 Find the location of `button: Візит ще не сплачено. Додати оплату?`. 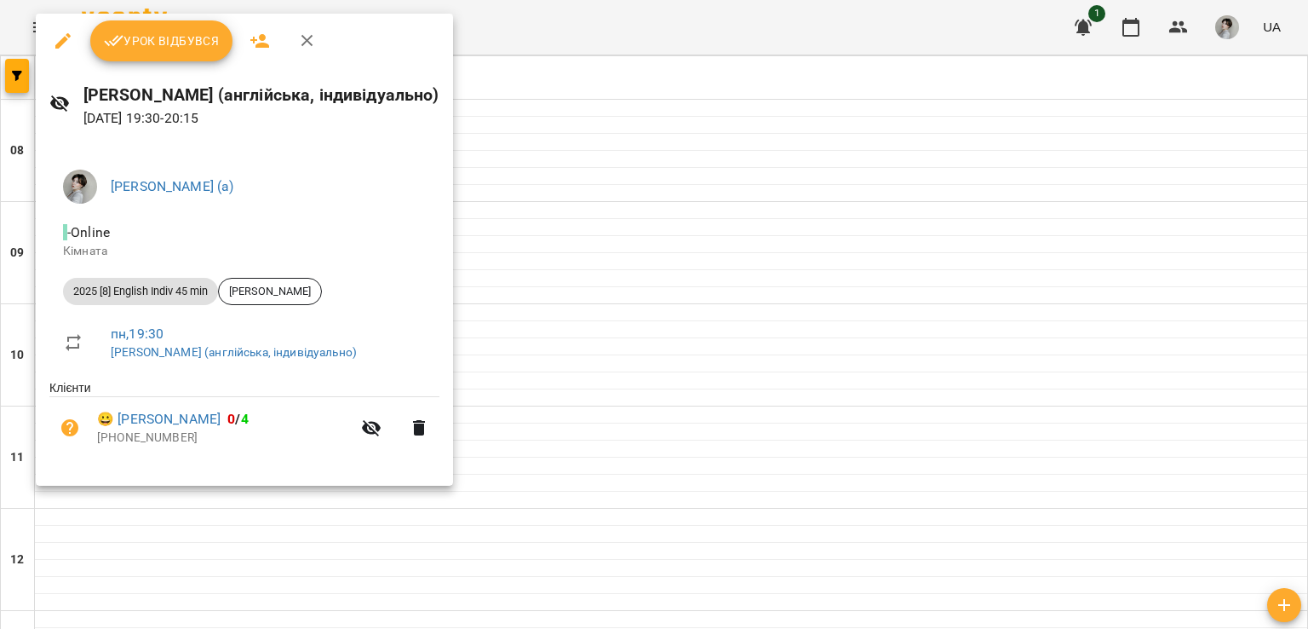

button: Візит ще не сплачено. Додати оплату? is located at coordinates (70, 428).